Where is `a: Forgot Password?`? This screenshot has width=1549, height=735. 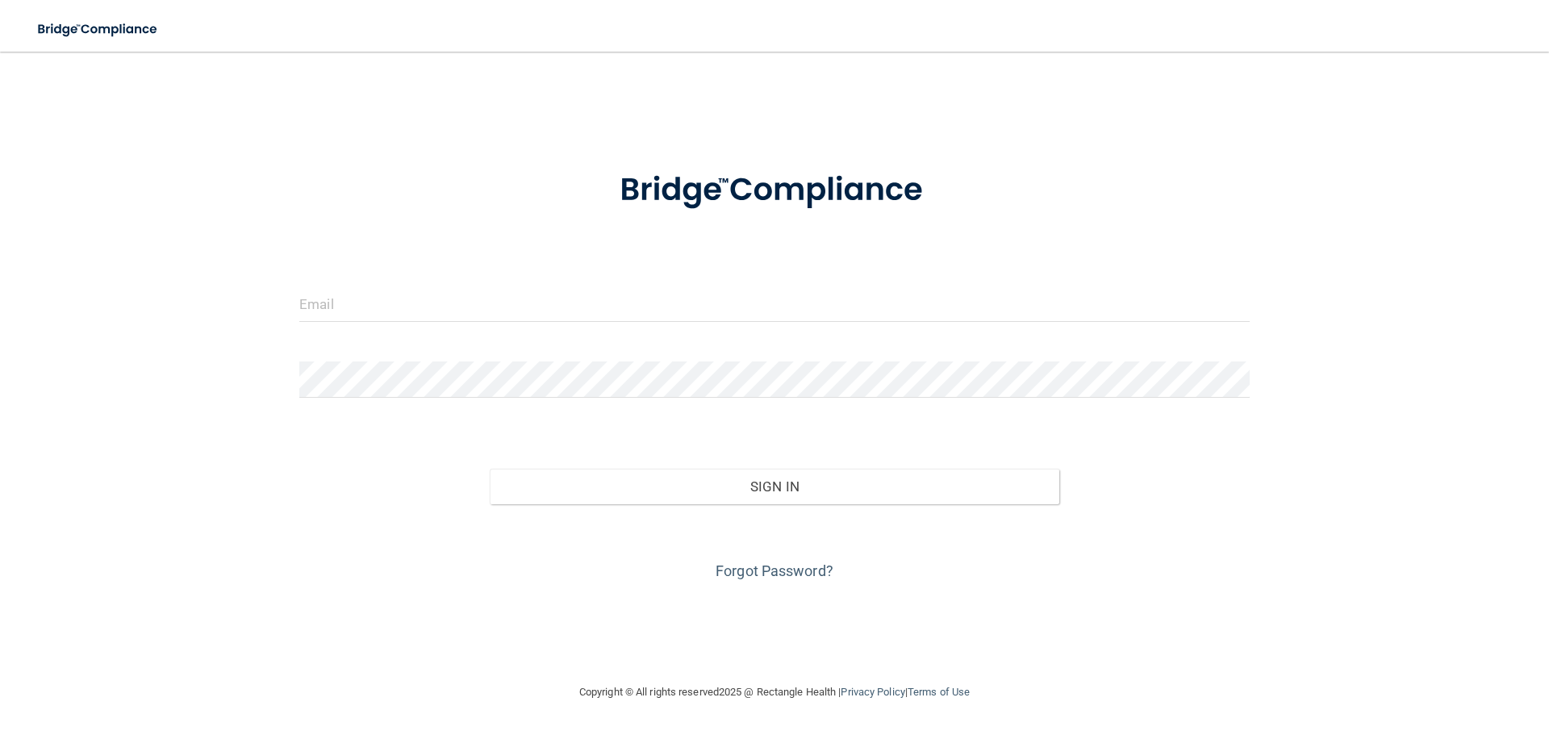
a: Forgot Password? is located at coordinates (774, 570).